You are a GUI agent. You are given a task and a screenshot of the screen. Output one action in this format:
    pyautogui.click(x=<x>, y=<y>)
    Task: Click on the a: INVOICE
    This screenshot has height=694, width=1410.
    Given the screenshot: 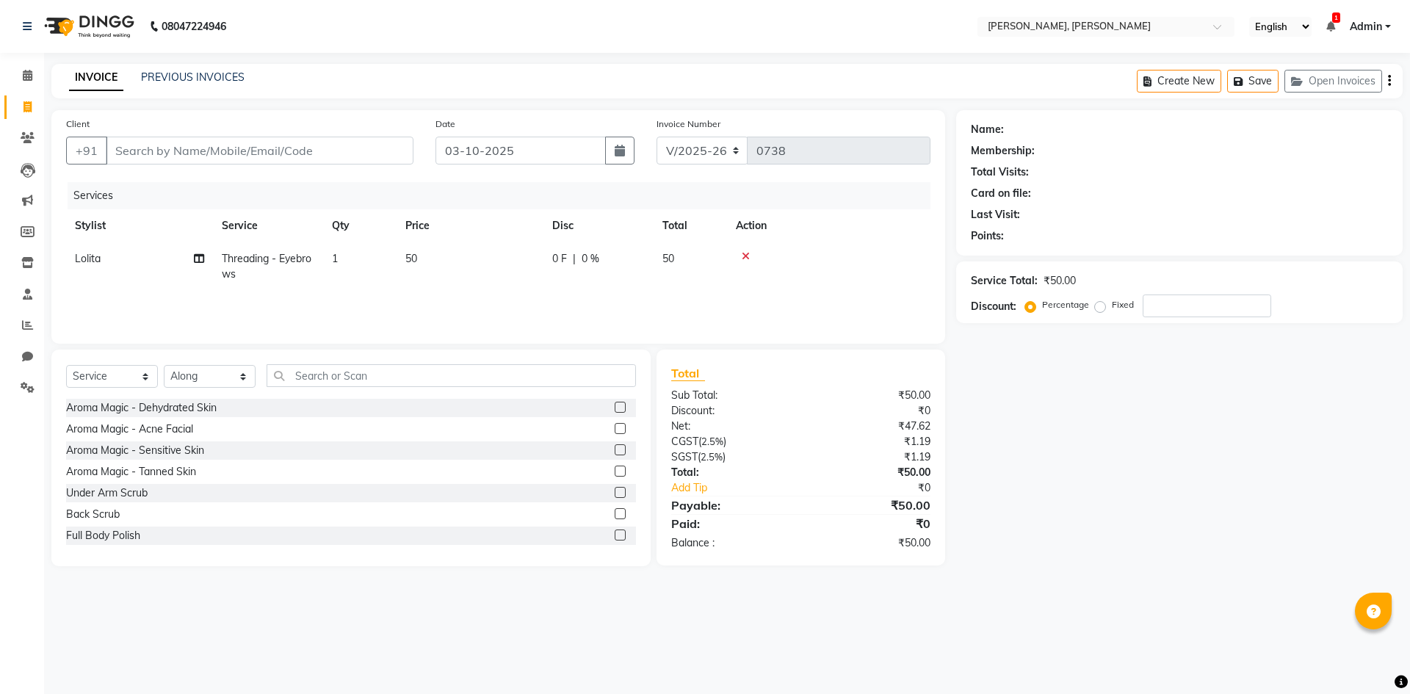 What is the action you would take?
    pyautogui.click(x=96, y=78)
    